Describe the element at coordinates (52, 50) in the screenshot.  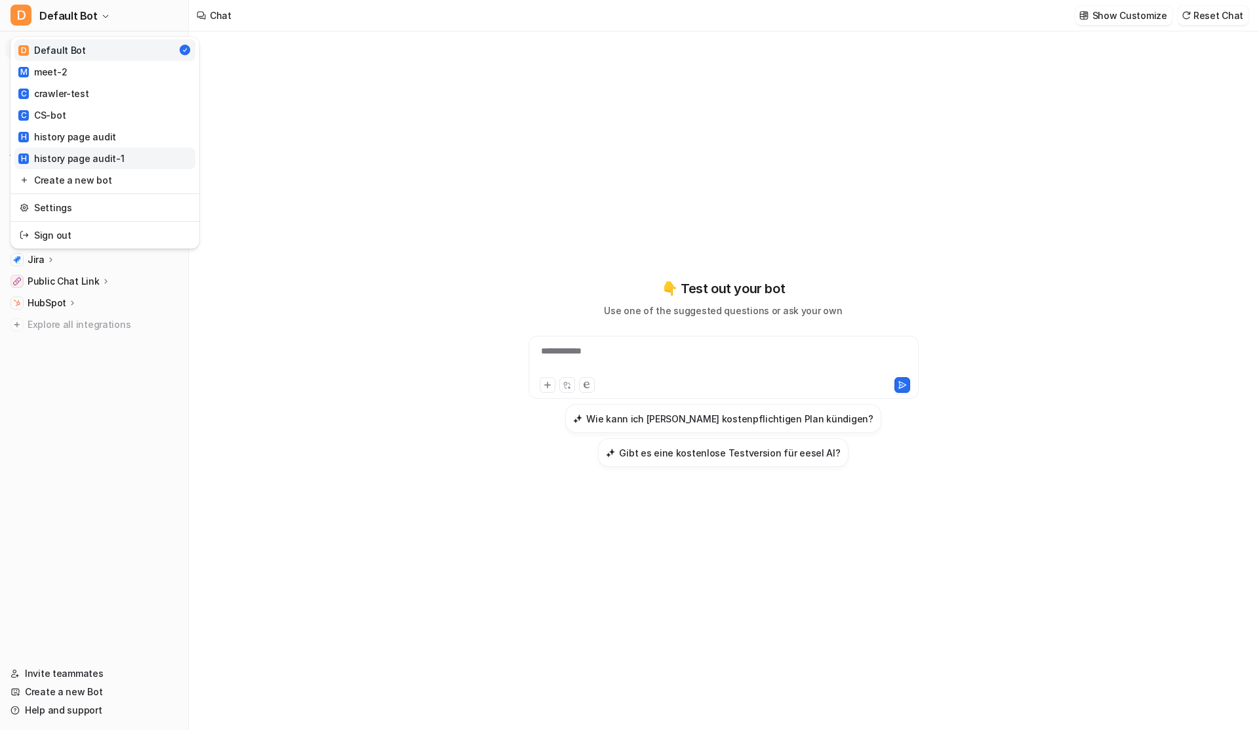
I see `div: Default Bot` at that location.